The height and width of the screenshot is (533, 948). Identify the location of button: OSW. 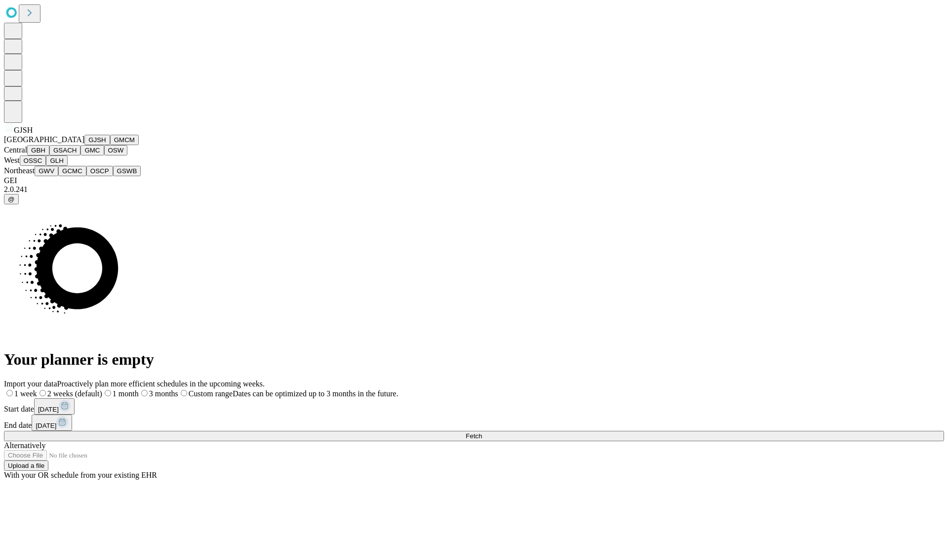
(116, 150).